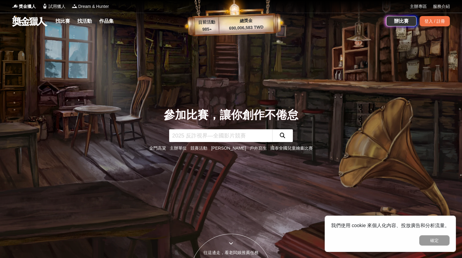 The height and width of the screenshot is (258, 462). I want to click on a: Logo獎金獵人, so click(24, 6).